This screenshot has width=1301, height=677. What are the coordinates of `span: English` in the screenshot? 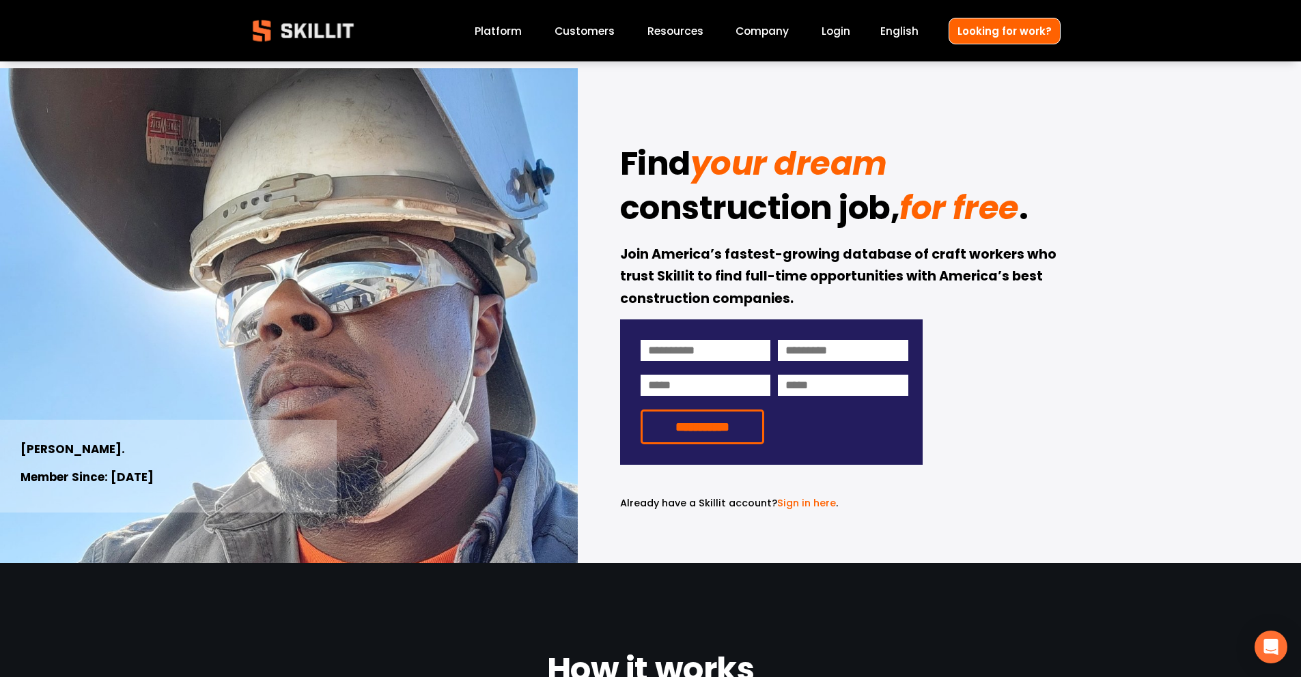 It's located at (899, 31).